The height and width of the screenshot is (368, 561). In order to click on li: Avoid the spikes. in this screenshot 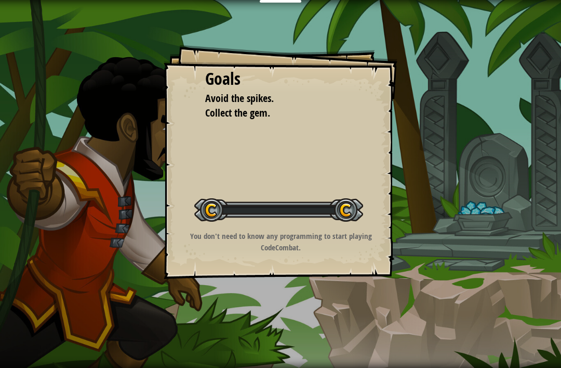, I will do `click(273, 98)`.